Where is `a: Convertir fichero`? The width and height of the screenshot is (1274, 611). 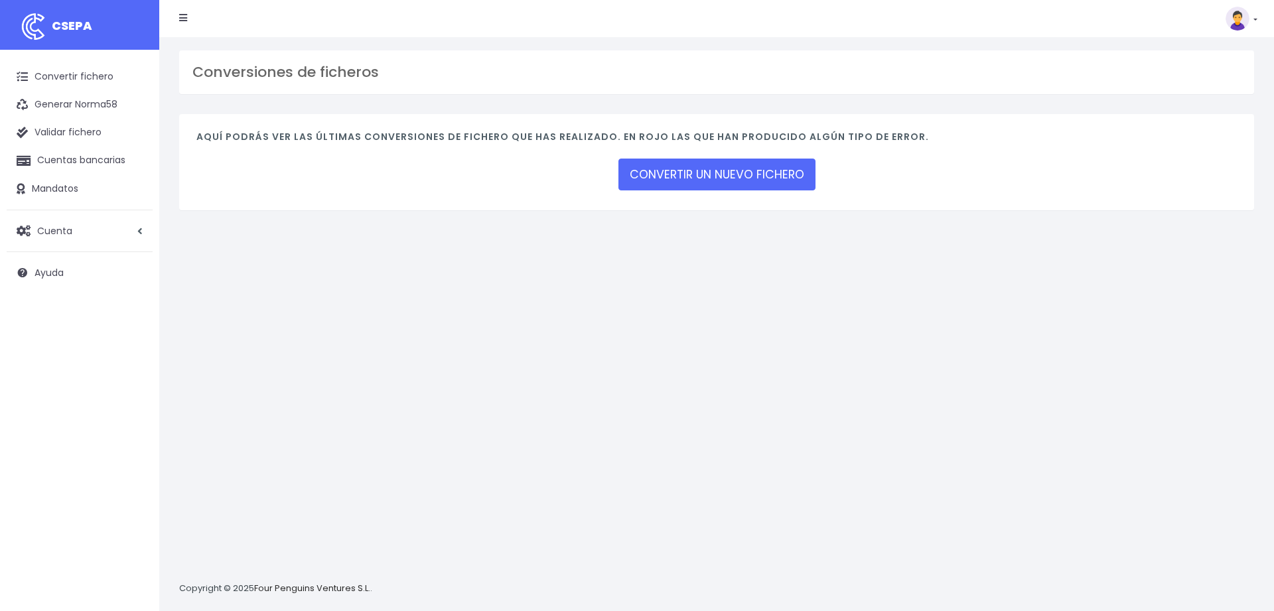 a: Convertir fichero is located at coordinates (80, 77).